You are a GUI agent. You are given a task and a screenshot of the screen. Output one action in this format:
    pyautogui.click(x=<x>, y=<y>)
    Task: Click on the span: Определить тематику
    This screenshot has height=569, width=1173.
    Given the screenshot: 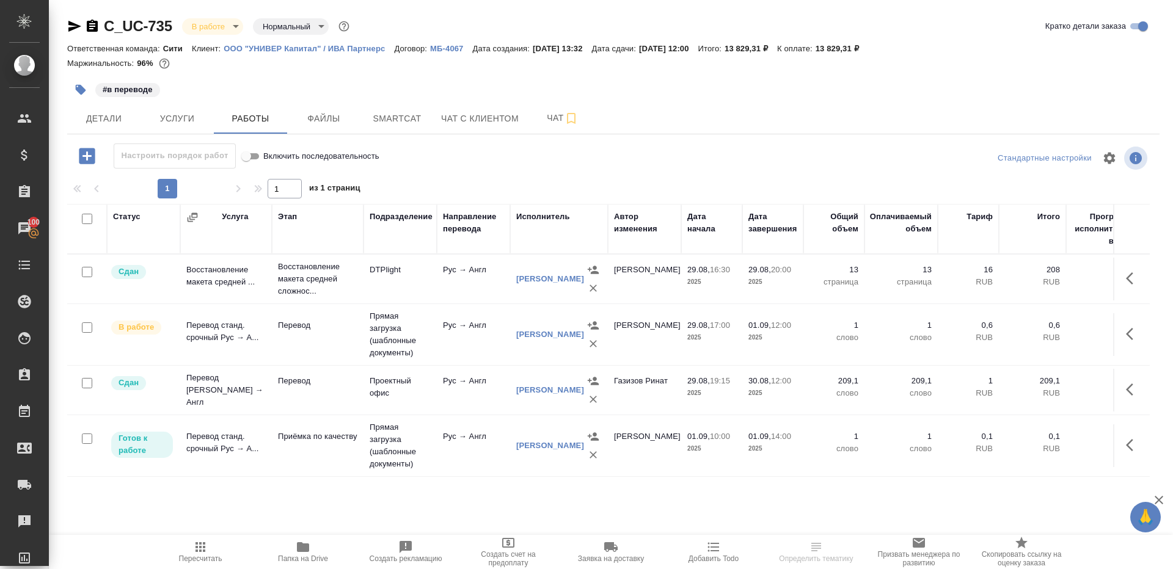 What is the action you would take?
    pyautogui.click(x=816, y=559)
    